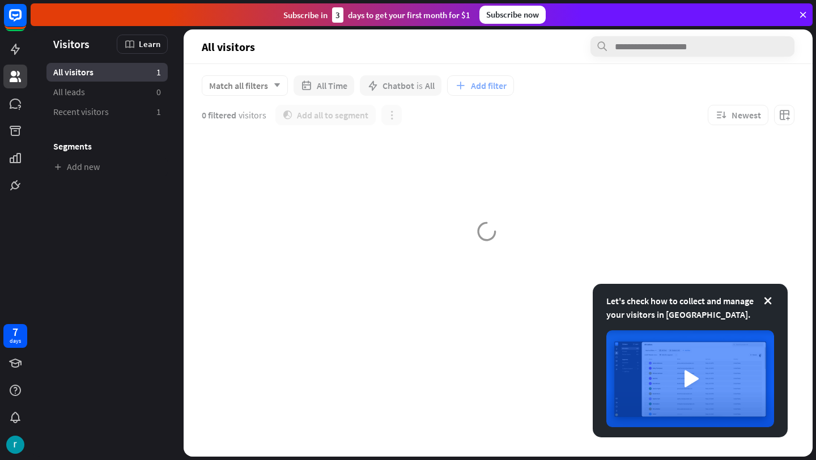 The image size is (816, 460). What do you see at coordinates (107, 92) in the screenshot?
I see `a: All leads 0` at bounding box center [107, 92].